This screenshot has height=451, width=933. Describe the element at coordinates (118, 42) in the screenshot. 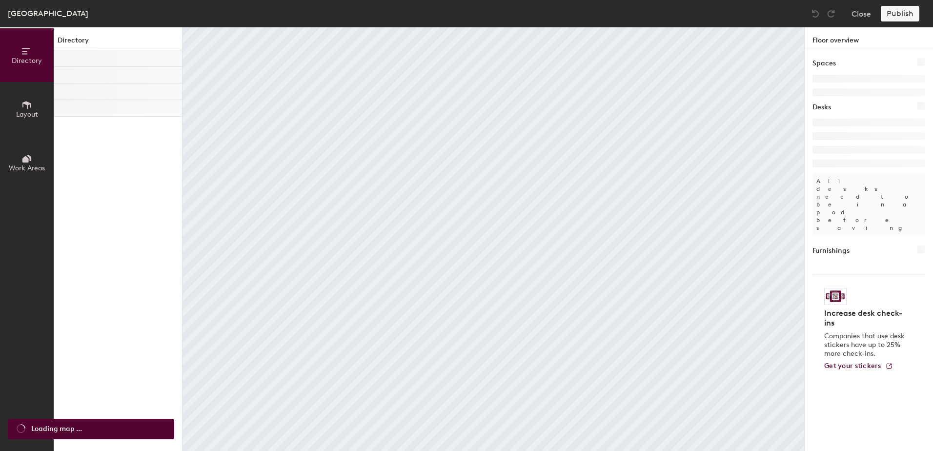

I see `h1: Directory` at that location.